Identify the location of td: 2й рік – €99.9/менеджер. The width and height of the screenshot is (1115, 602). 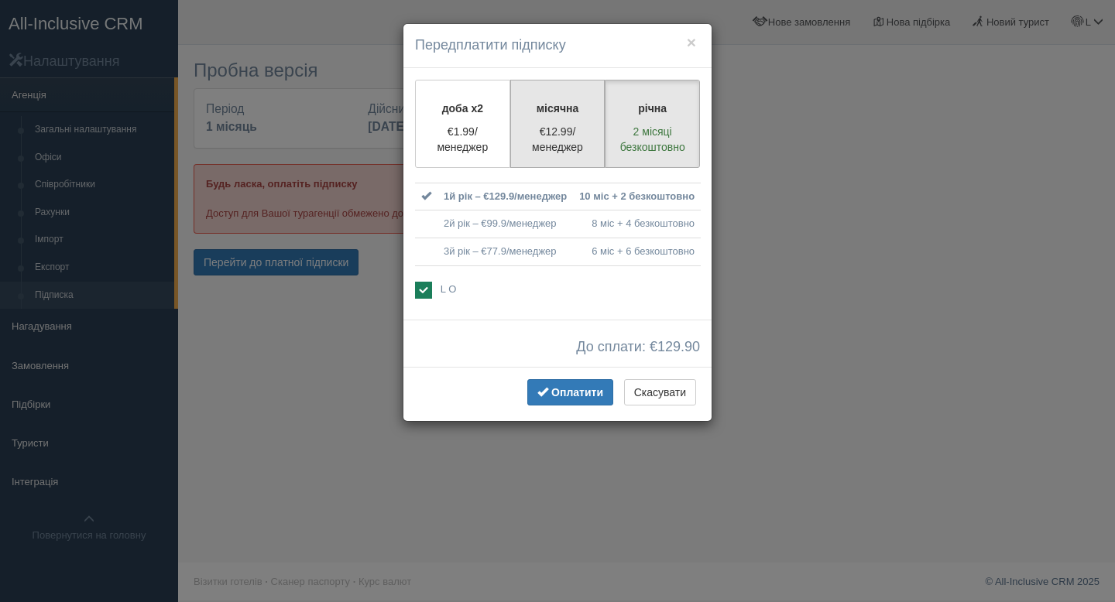
(505, 225).